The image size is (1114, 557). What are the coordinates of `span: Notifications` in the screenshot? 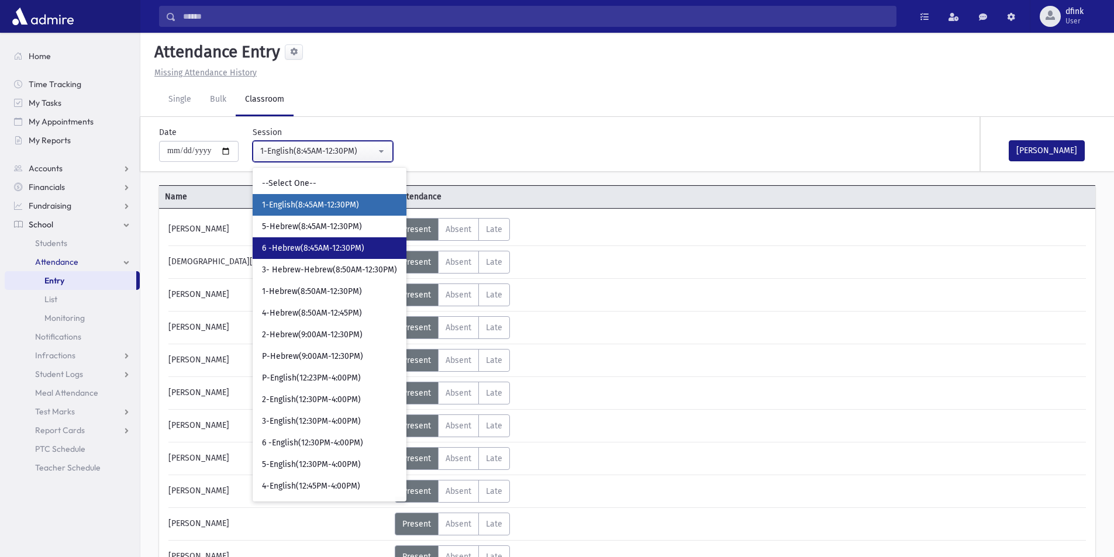 It's located at (58, 337).